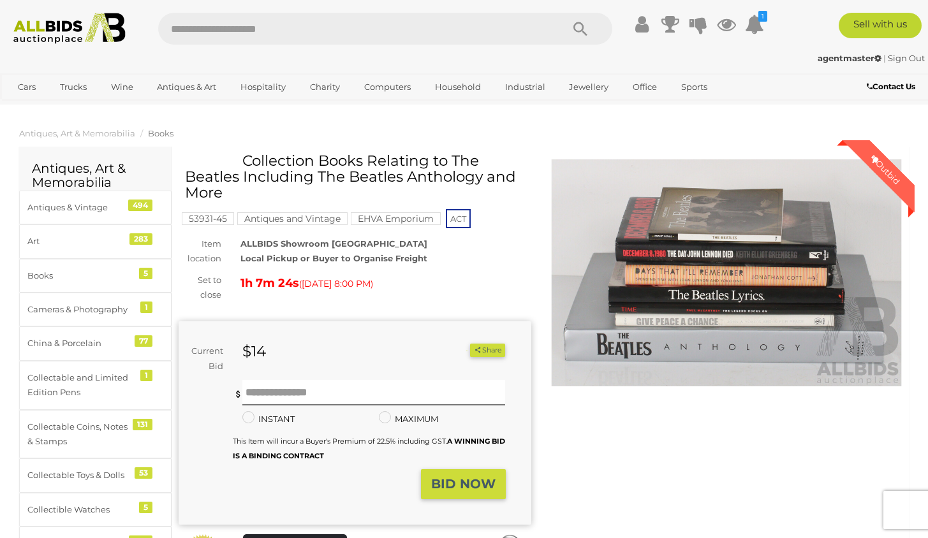 This screenshot has height=538, width=928. I want to click on div: Collectable Toys & Dolls, so click(80, 475).